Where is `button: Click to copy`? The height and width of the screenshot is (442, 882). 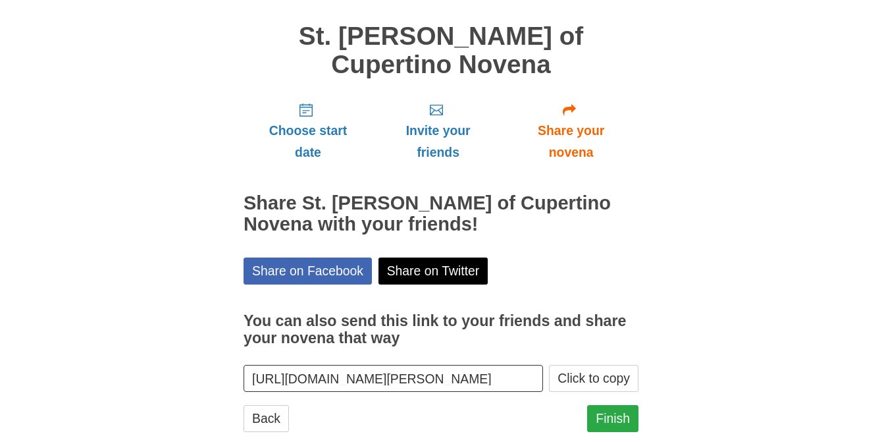 button: Click to copy is located at coordinates (594, 378).